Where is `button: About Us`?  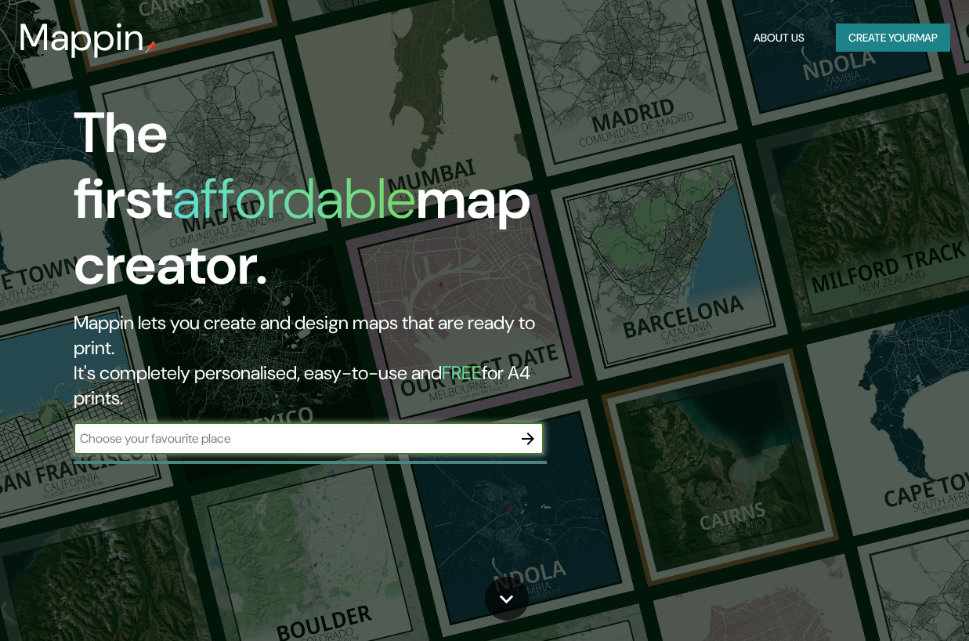 button: About Us is located at coordinates (779, 38).